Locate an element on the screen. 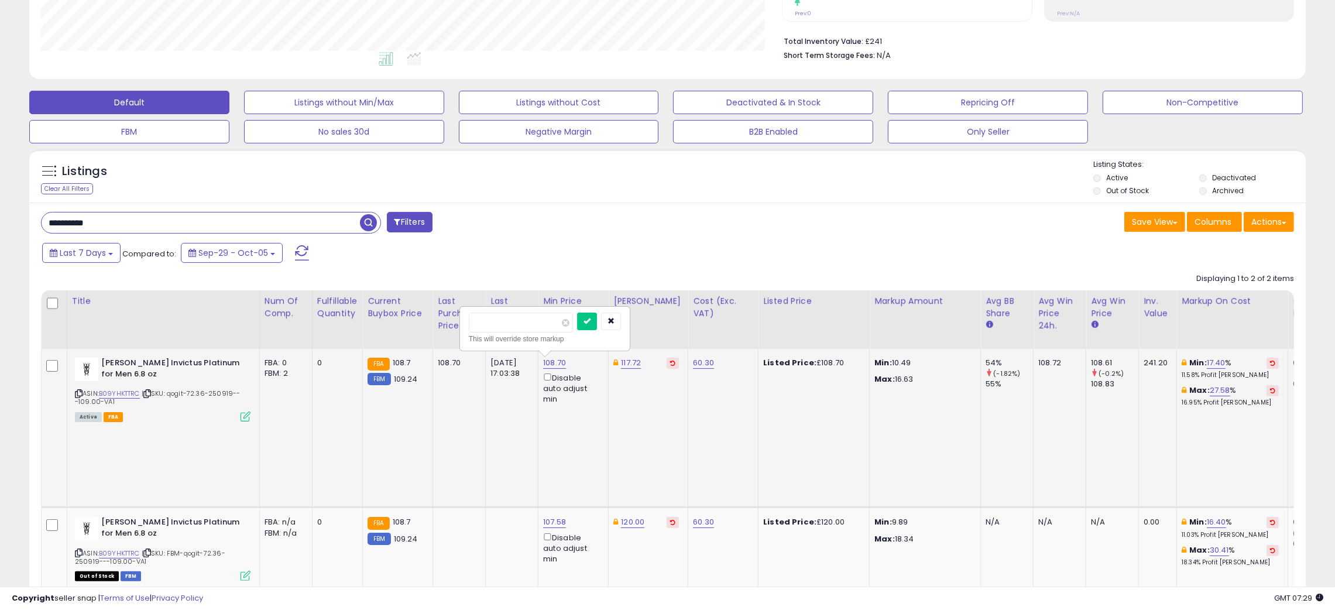  a: 30.41 is located at coordinates (1219, 550).